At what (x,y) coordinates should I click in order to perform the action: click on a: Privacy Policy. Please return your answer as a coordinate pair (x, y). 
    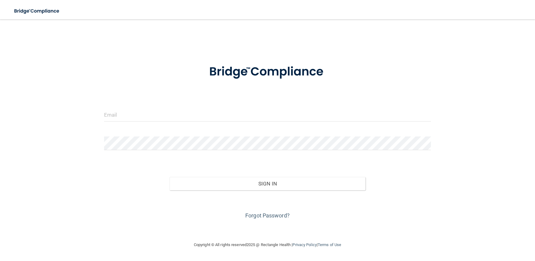
    Looking at the image, I should click on (305, 245).